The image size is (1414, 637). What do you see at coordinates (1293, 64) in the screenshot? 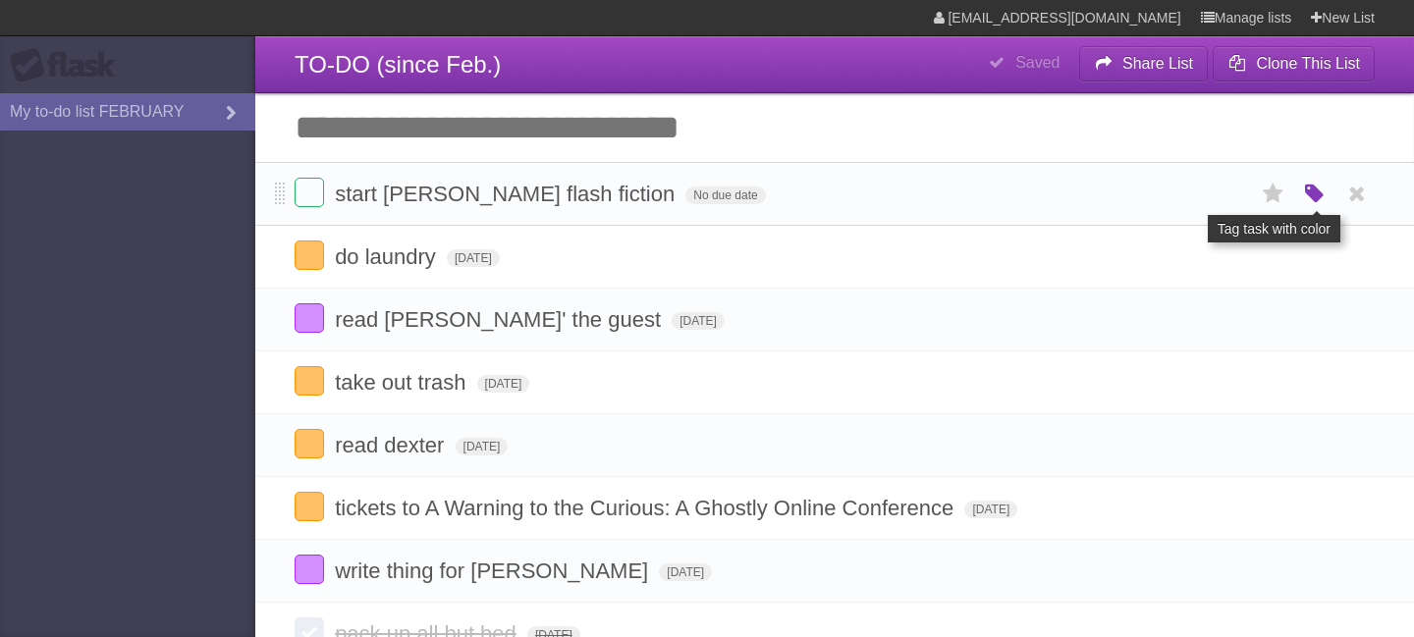
I see `button: Clone This List` at bounding box center [1293, 64].